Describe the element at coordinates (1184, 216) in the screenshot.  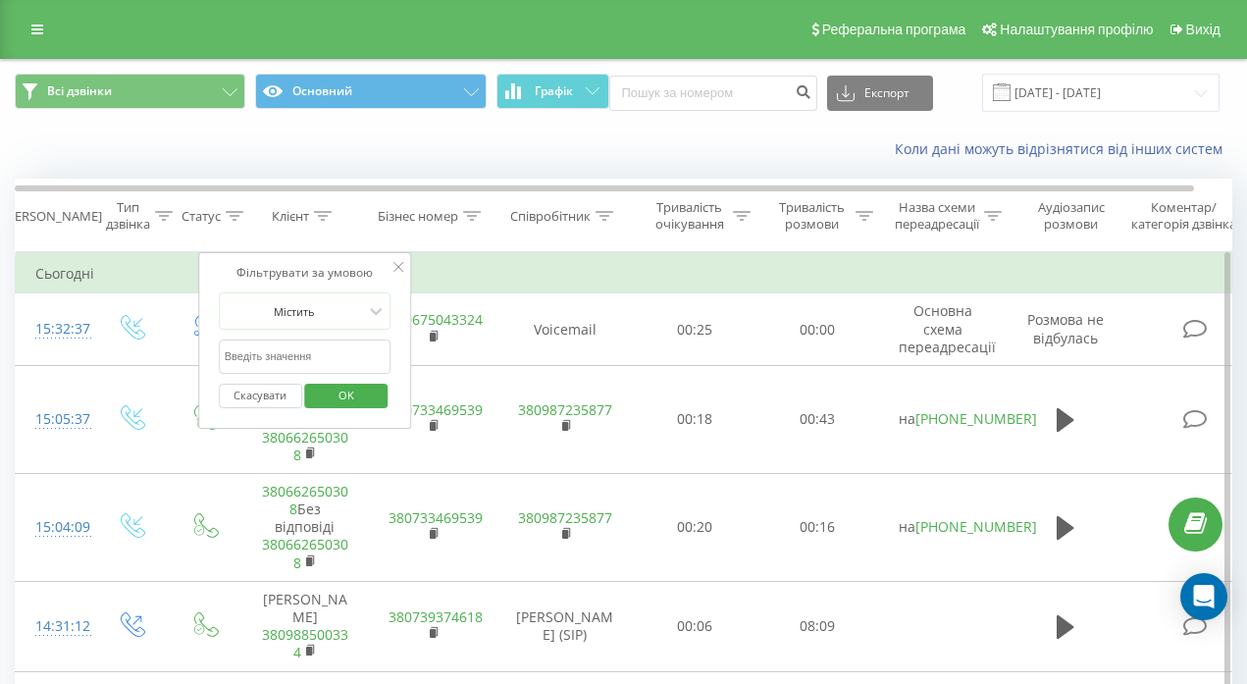
I see `div: Коментар/категорія дзвінка` at that location.